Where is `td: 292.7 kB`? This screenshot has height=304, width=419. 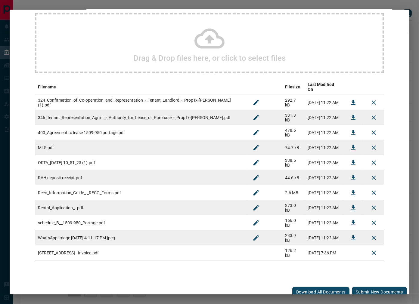
td: 292.7 kB is located at coordinates (293, 103).